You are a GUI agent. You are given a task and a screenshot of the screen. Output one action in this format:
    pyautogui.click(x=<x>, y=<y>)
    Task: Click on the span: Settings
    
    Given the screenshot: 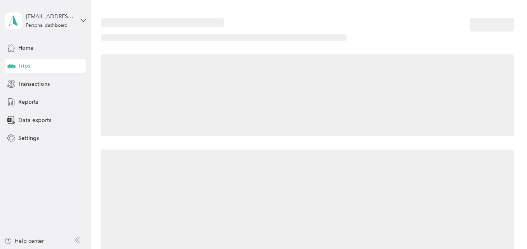 What is the action you would take?
    pyautogui.click(x=28, y=138)
    